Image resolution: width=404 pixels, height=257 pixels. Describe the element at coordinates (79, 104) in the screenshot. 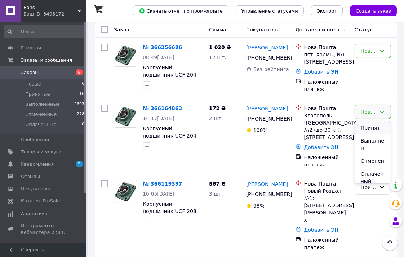

I see `span: 2603` at that location.